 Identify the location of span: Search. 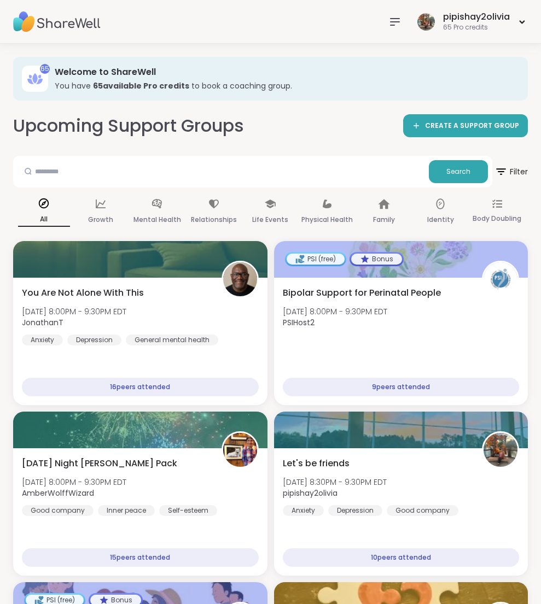
(458, 172).